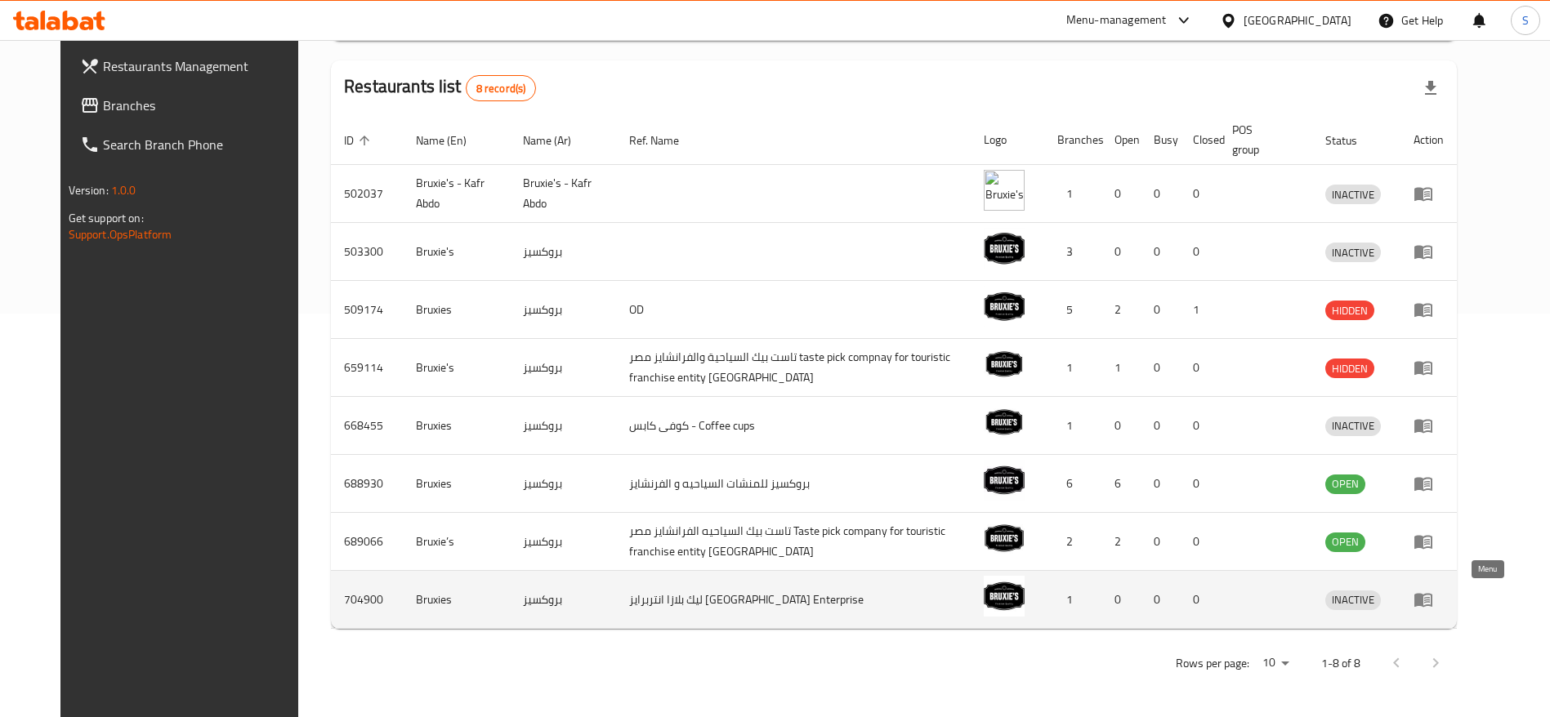 The width and height of the screenshot is (1550, 717). Describe the element at coordinates (1262, 140) in the screenshot. I see `span: POS group` at that location.